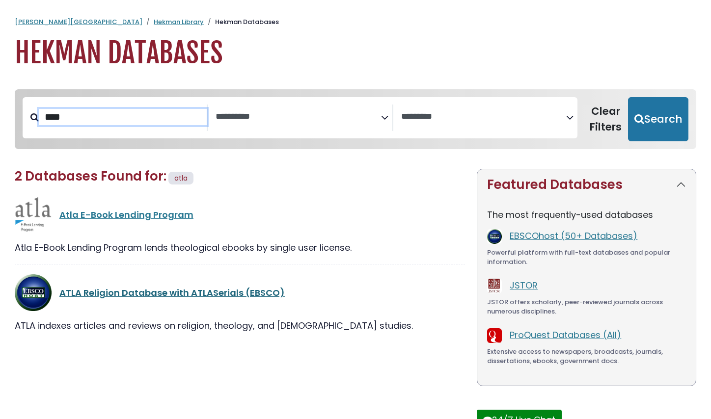 The image size is (711, 419). Describe the element at coordinates (126, 214) in the screenshot. I see `a: Atla E-Book Lending Program` at that location.